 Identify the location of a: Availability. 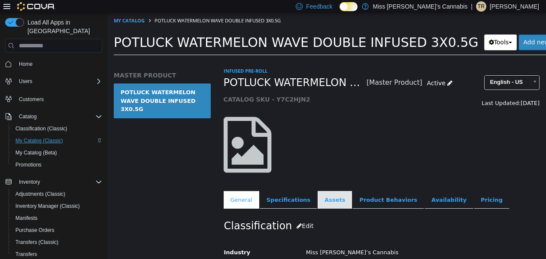
(342, 187).